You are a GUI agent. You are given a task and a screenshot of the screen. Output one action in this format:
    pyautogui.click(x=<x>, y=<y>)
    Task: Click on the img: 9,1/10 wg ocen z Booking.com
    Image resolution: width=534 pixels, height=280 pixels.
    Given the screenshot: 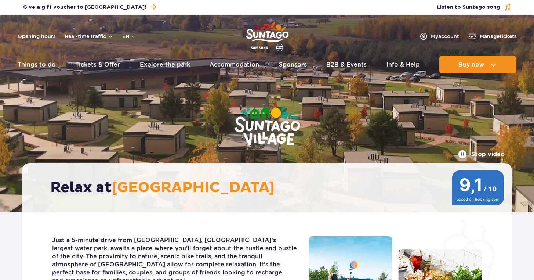 What is the action you would take?
    pyautogui.click(x=478, y=188)
    